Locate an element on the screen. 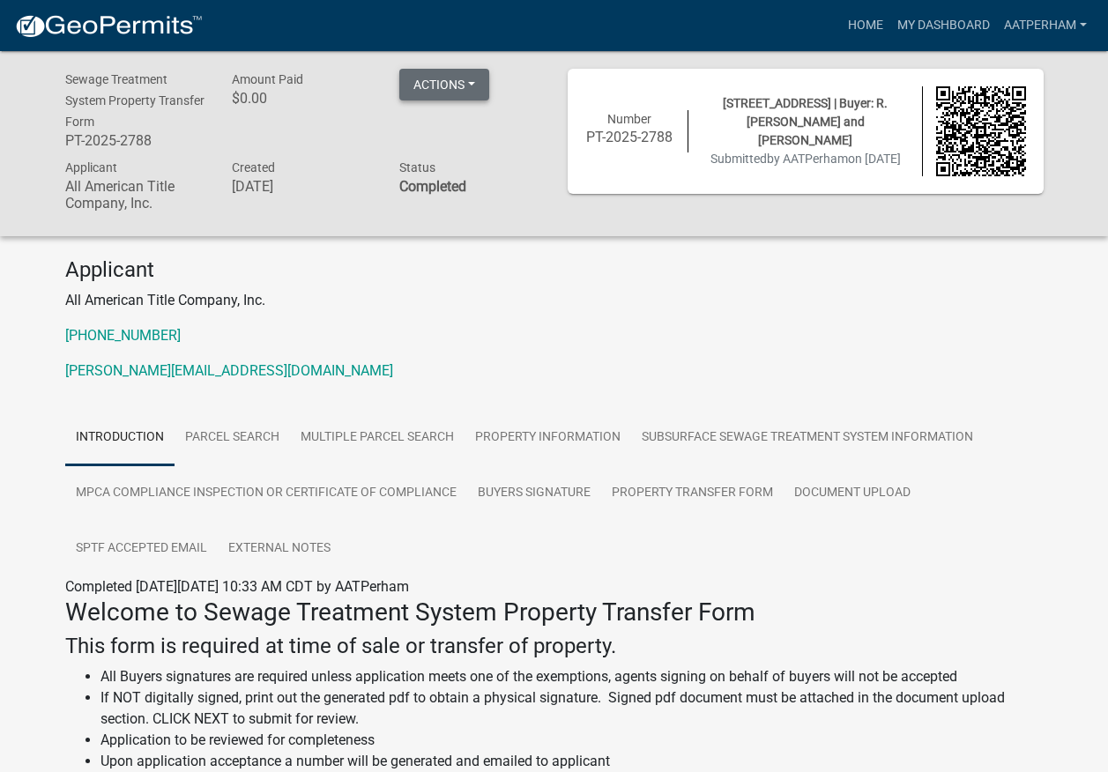  span: Status is located at coordinates (417, 167).